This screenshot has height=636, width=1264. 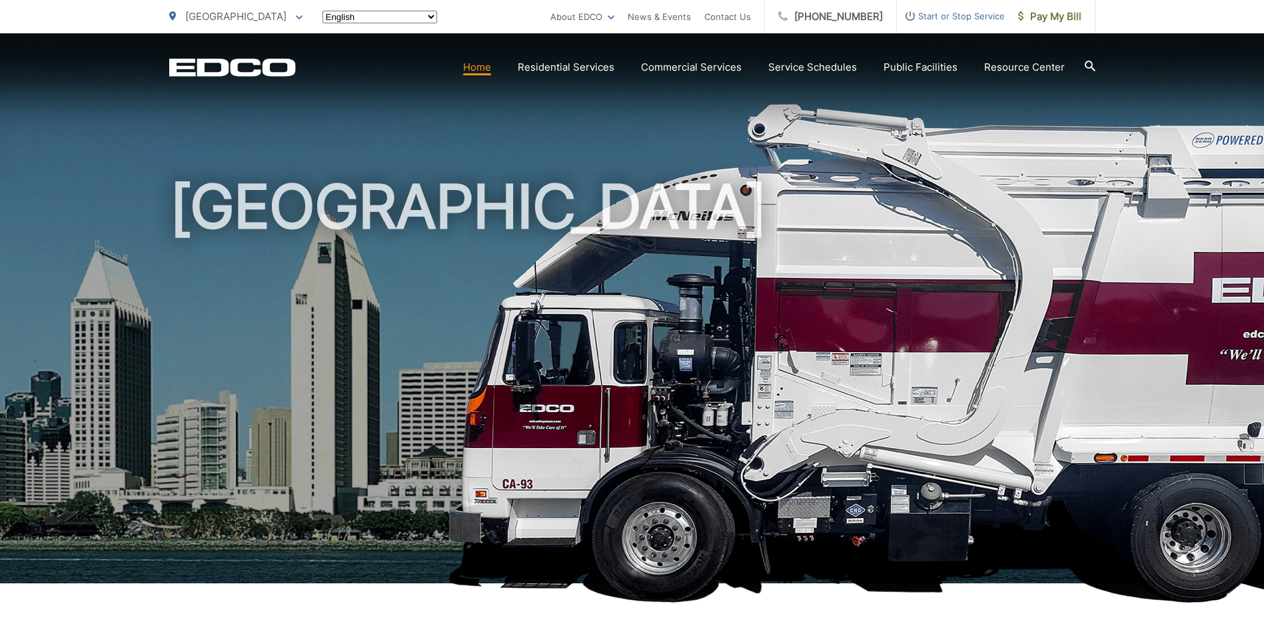 What do you see at coordinates (920, 67) in the screenshot?
I see `a: Public Facilities` at bounding box center [920, 67].